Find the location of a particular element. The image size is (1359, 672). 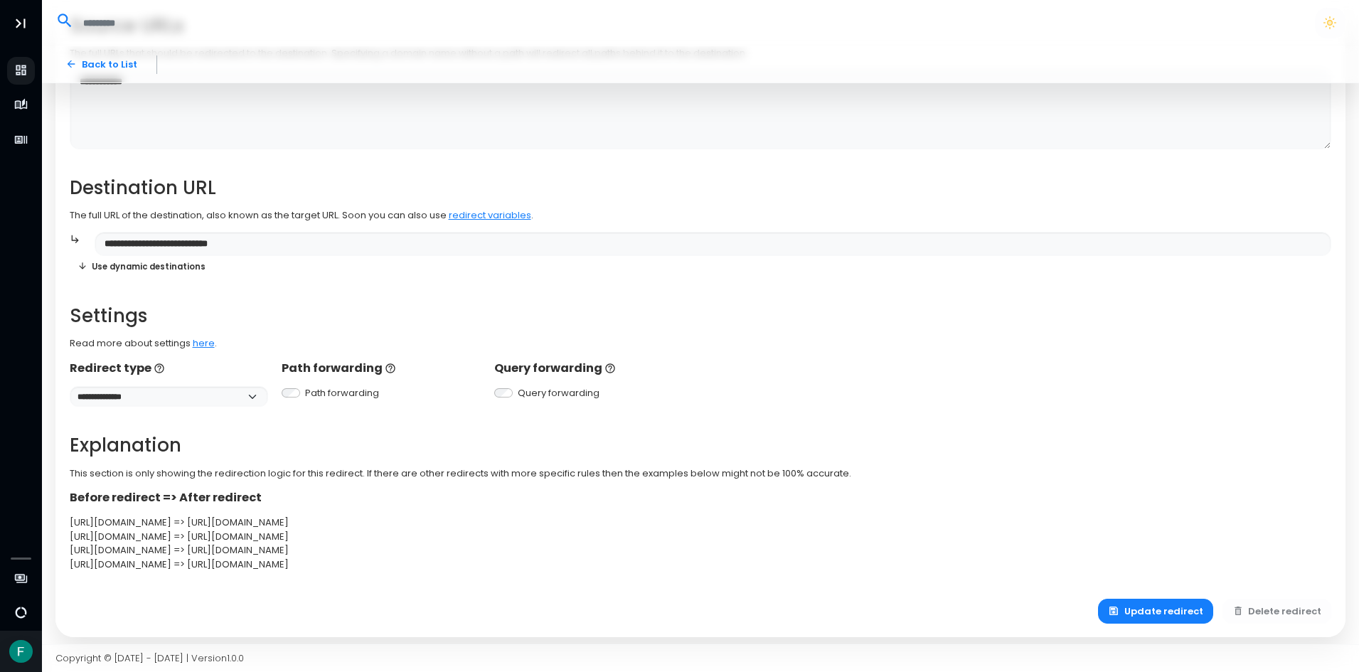

a: redirect variables is located at coordinates (490, 215).